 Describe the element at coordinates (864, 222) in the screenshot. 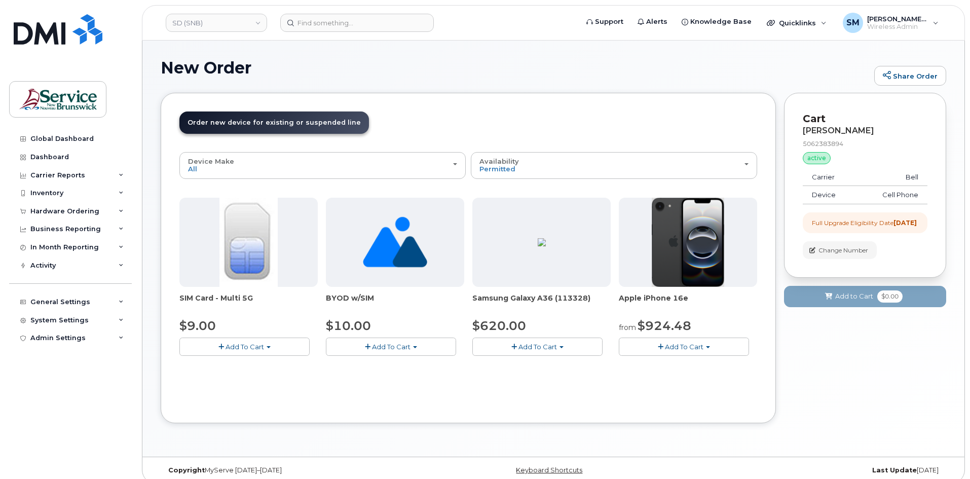

I see `div: Full Upgrade Eligibility Date` at that location.